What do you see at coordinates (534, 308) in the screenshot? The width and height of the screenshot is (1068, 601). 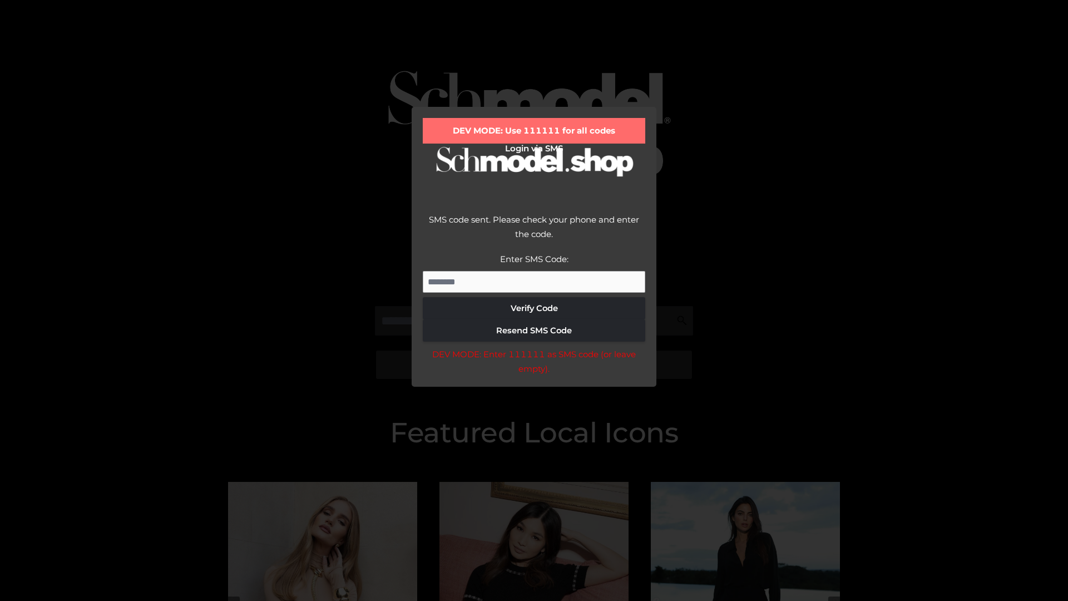 I see `button: Verify Code` at bounding box center [534, 308].